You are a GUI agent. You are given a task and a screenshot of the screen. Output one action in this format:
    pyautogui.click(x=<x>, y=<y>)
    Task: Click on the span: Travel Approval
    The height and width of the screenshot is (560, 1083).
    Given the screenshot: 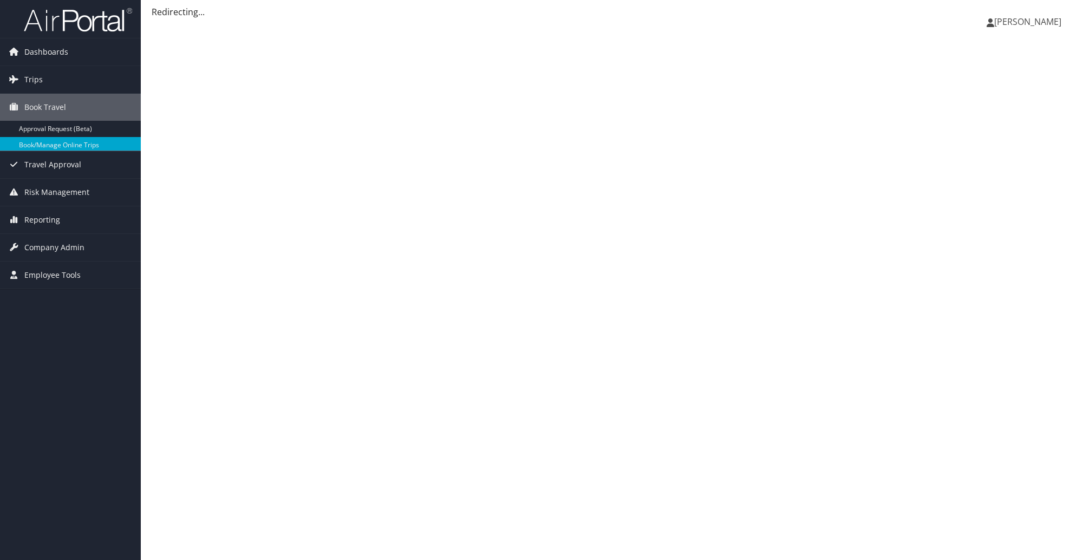 What is the action you would take?
    pyautogui.click(x=53, y=165)
    